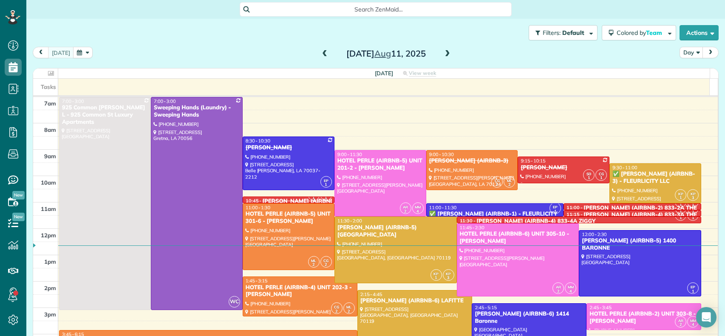  What do you see at coordinates (594, 234) in the screenshot?
I see `span: 12:00 - 2:30` at bounding box center [594, 234].